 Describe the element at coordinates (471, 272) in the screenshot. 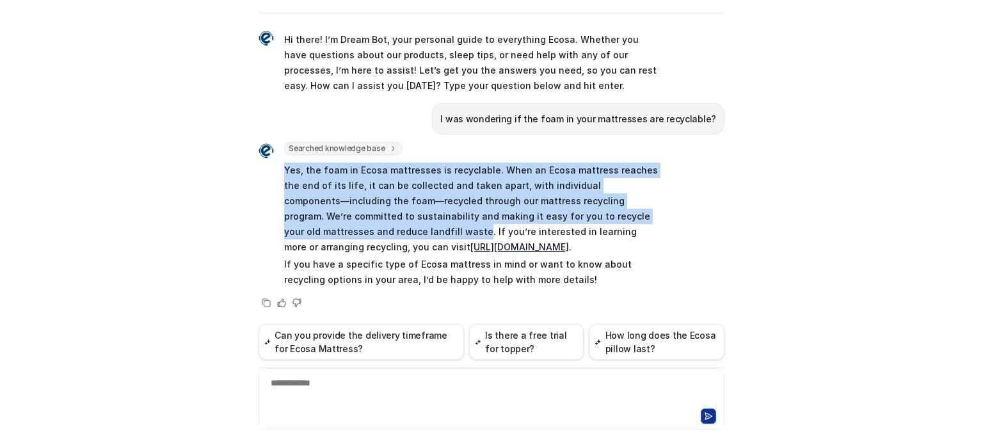

I see `p: If you have a specific type of Ecosa mattress in mind or want to know about recycling options in ...` at that location.